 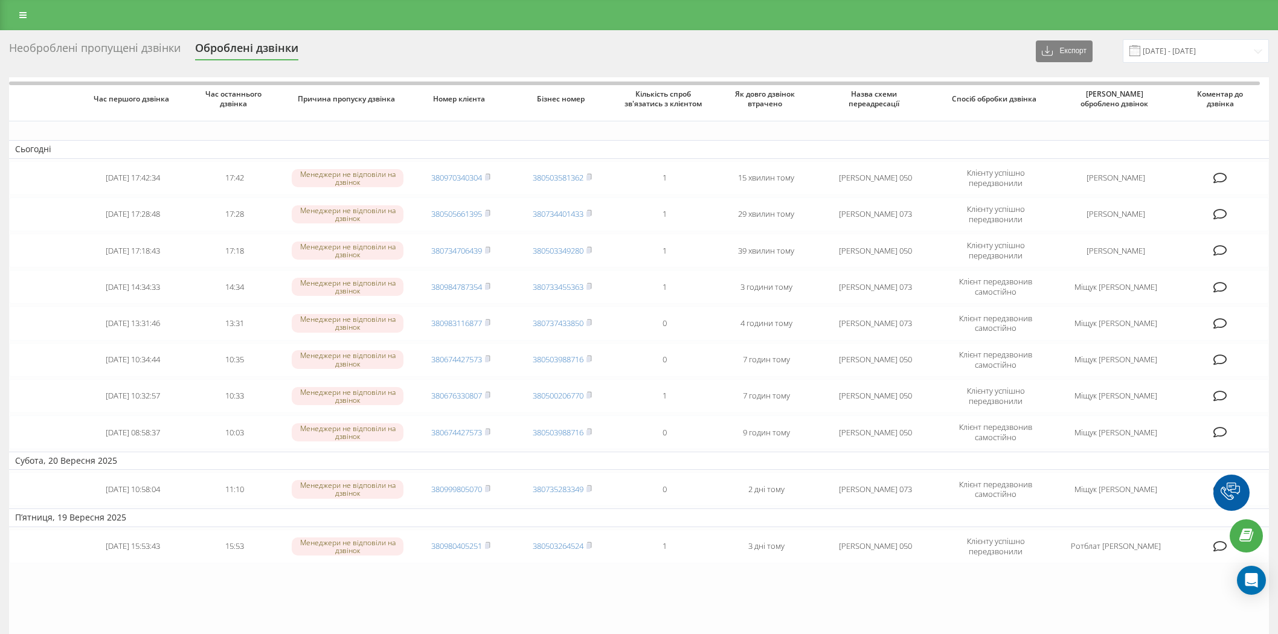 I want to click on td: 17:28, so click(x=234, y=214).